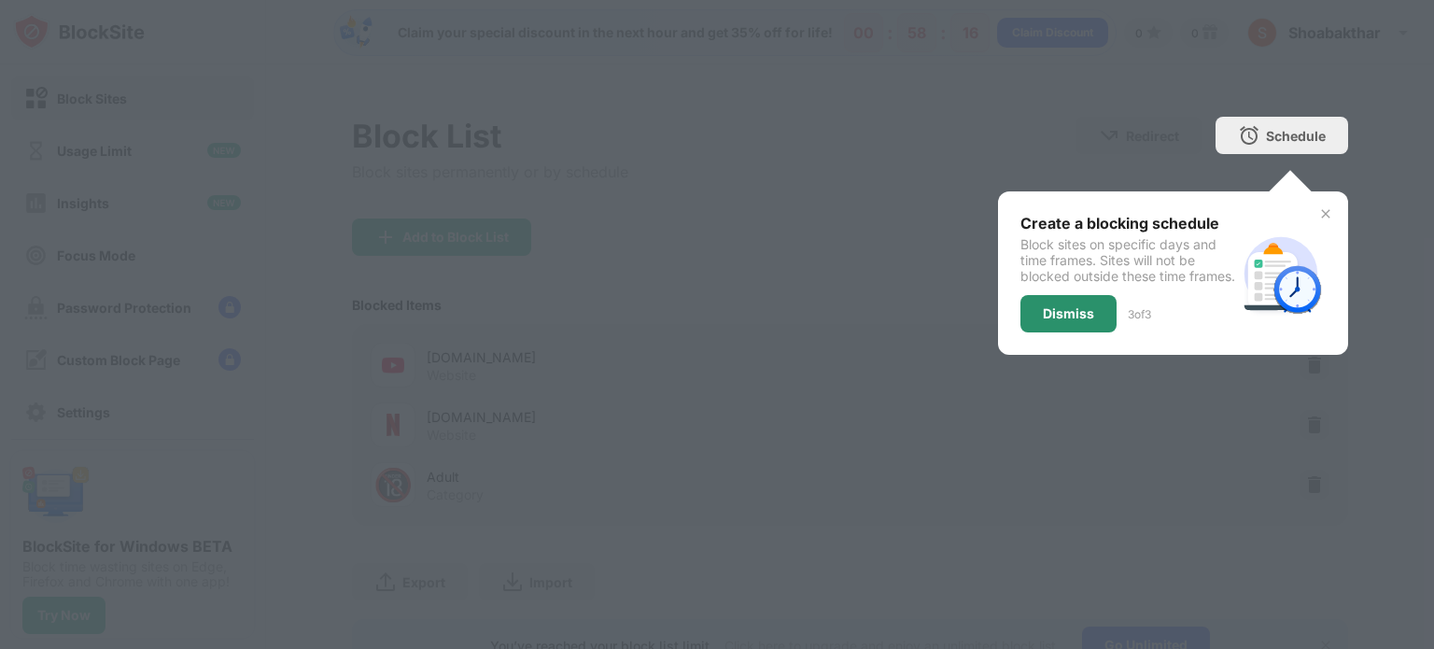  I want to click on div: Block sites on specific days and time frames. Sites will not be blocked outside these time frames., so click(1128, 260).